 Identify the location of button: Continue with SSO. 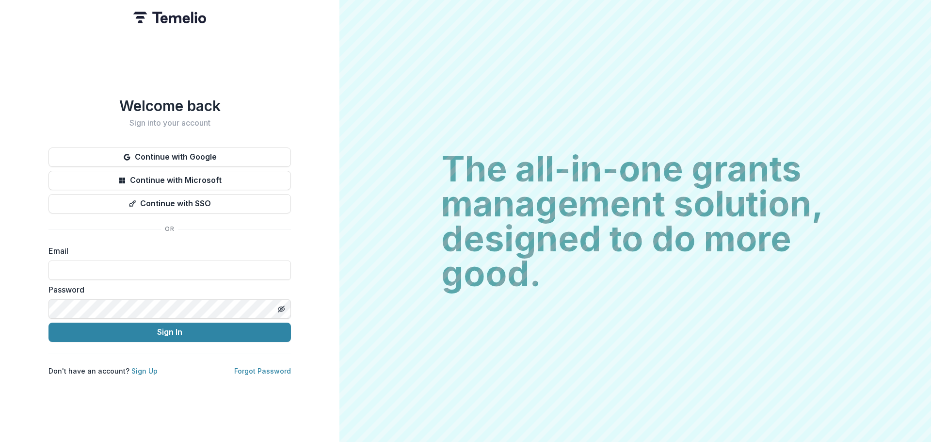
(170, 204).